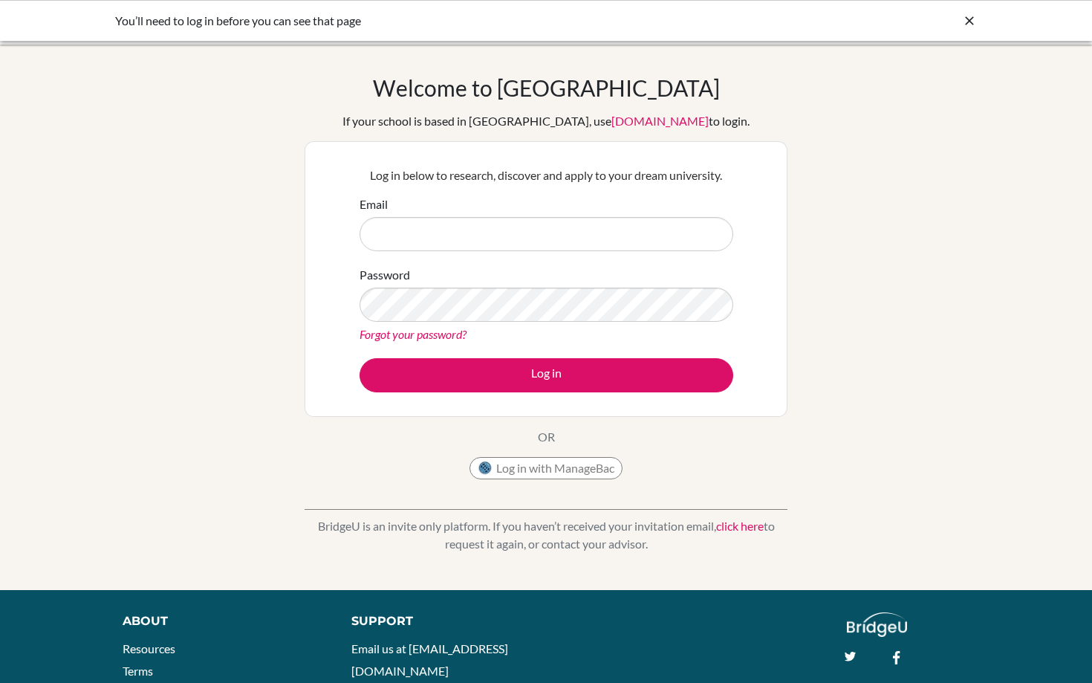  Describe the element at coordinates (374, 204) in the screenshot. I see `label: Email` at that location.